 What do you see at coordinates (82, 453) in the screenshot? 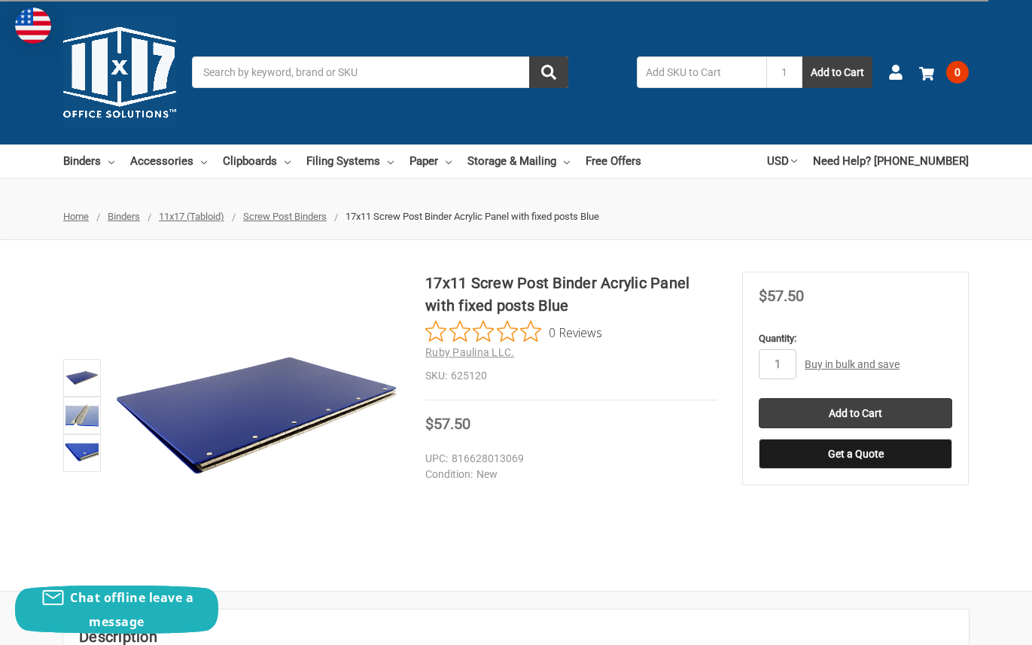
I see `img: 17”x11” Acrylic Screw Post Binders (625110) Black` at bounding box center [82, 453].